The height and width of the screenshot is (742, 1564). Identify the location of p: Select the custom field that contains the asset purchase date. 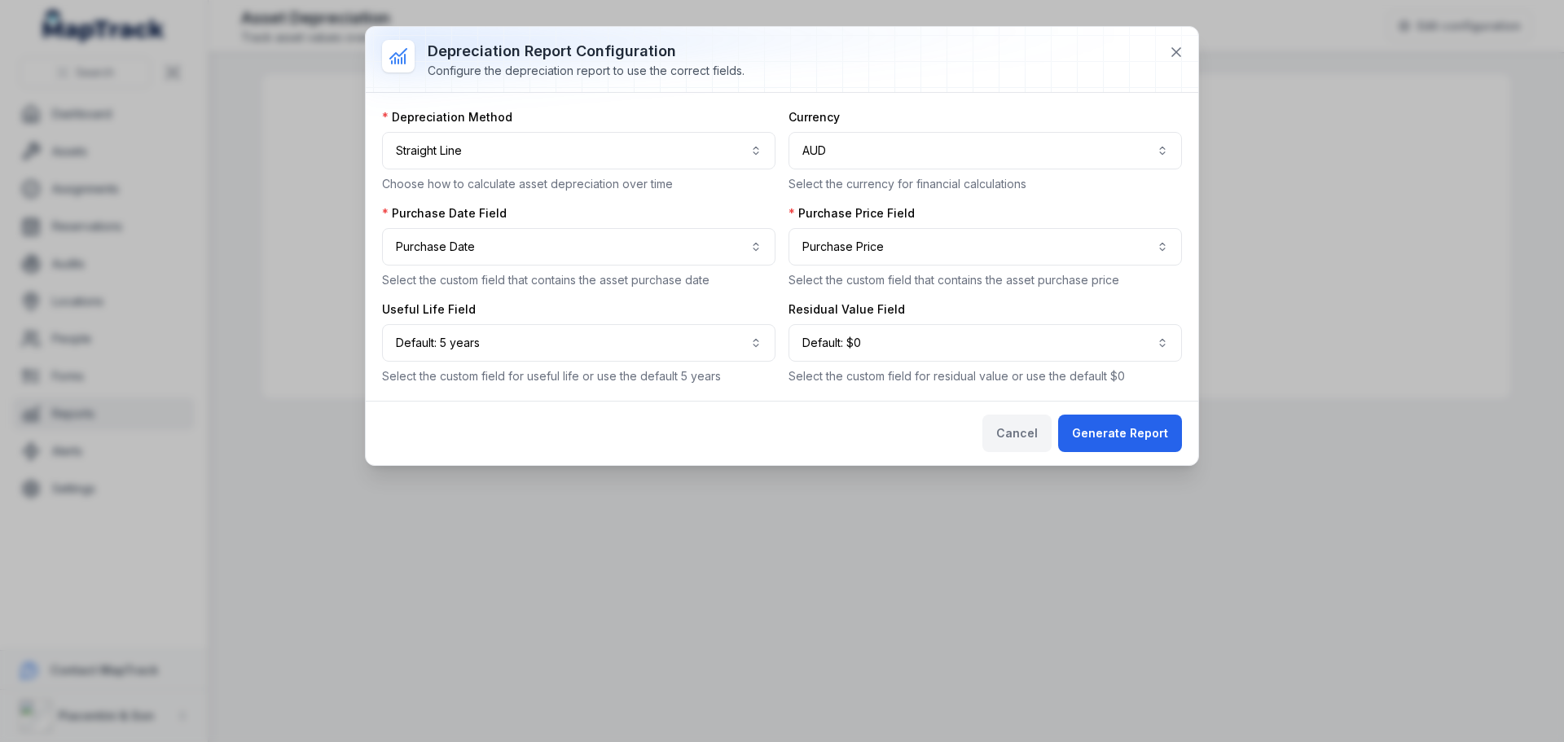
(578, 280).